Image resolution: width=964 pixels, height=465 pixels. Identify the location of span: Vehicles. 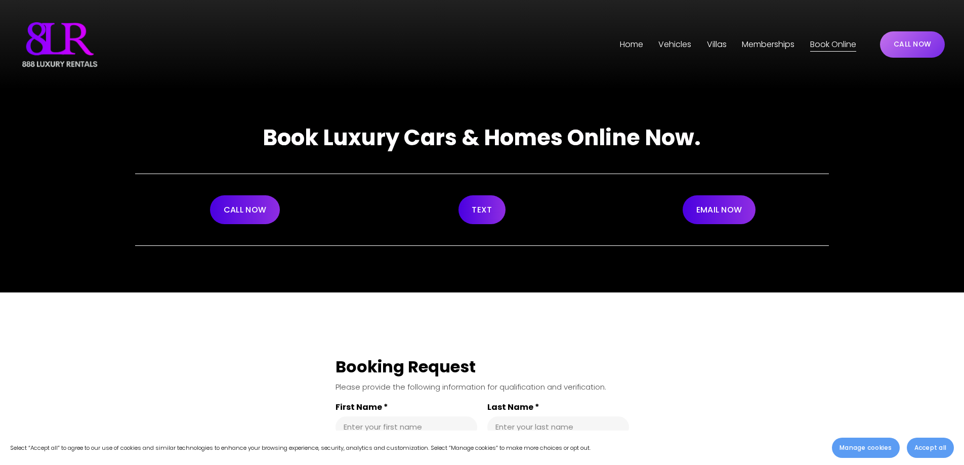
(675, 45).